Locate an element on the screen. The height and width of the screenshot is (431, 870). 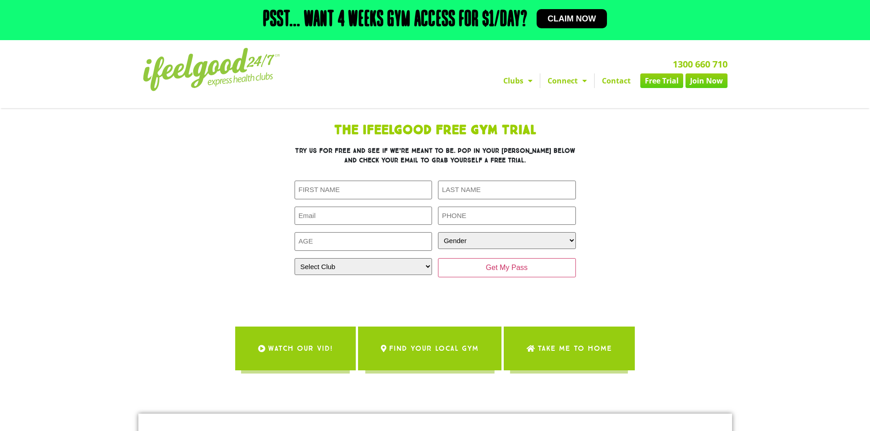
a: Join Now is located at coordinates (706, 81).